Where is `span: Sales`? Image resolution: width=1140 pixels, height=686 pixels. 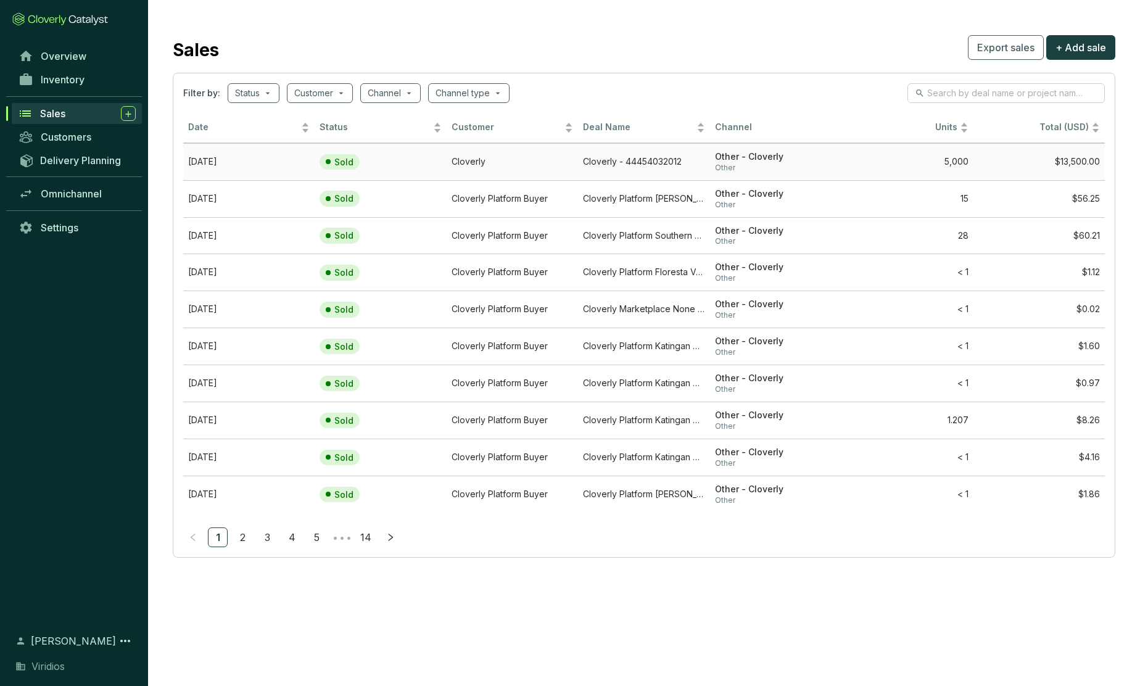
span: Sales is located at coordinates (52, 113).